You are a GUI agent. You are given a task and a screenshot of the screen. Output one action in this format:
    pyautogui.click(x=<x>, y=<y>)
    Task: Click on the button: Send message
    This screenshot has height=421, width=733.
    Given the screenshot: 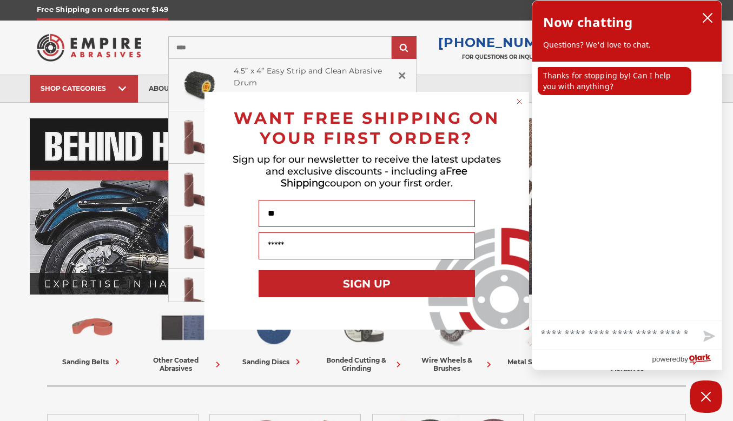 What is the action you would take?
    pyautogui.click(x=708, y=337)
    